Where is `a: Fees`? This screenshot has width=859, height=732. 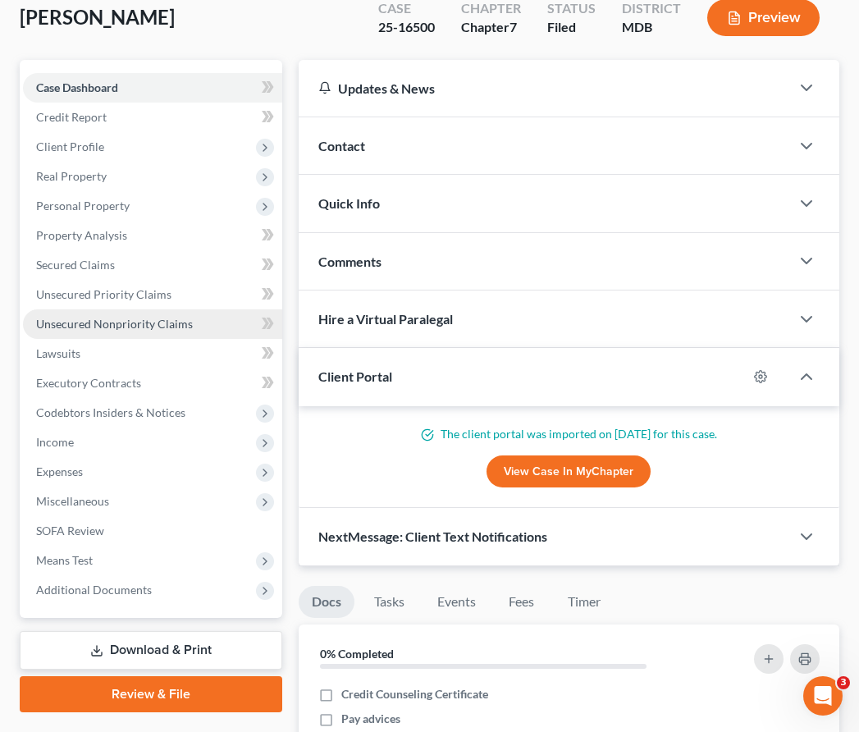
a: Fees is located at coordinates (522, 601).